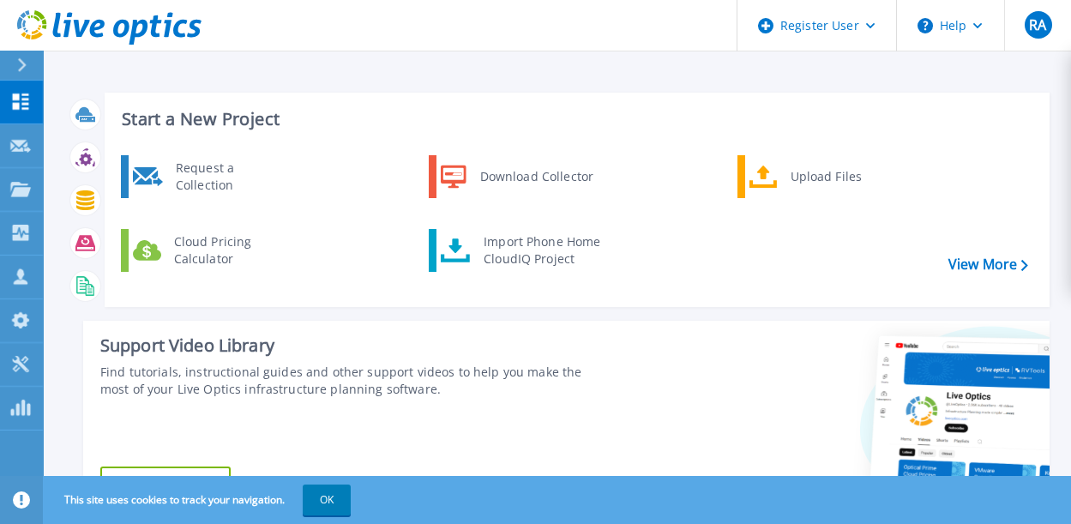 The width and height of the screenshot is (1071, 524). What do you see at coordinates (351, 381) in the screenshot?
I see `div: Find tutorials, instructional guides and other support videos to help you make the most of your L...` at bounding box center [351, 381].